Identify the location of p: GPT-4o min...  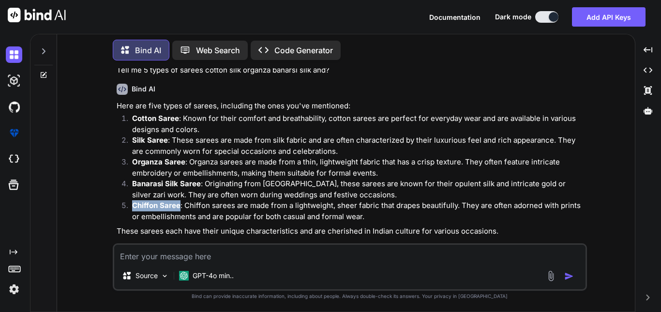
(213, 276).